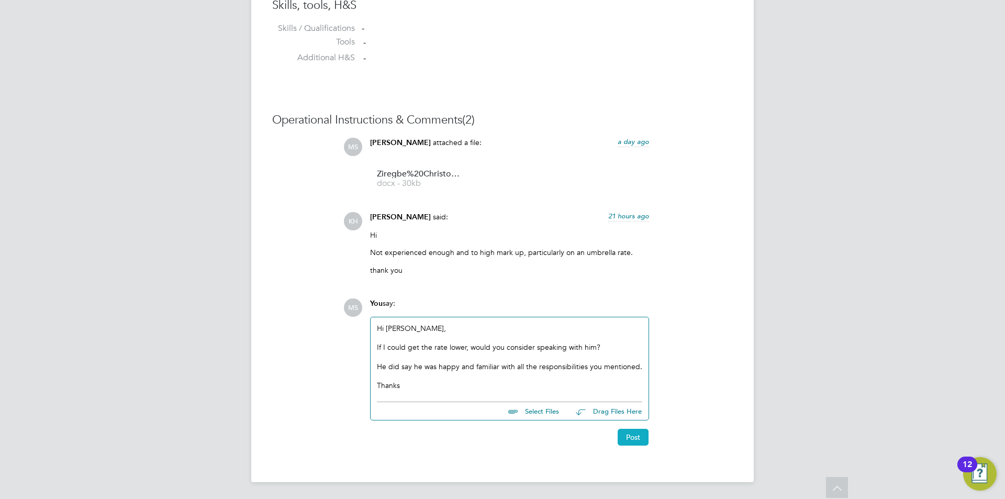 This screenshot has width=1005, height=499. Describe the element at coordinates (509, 270) in the screenshot. I see `p: thank you` at that location.